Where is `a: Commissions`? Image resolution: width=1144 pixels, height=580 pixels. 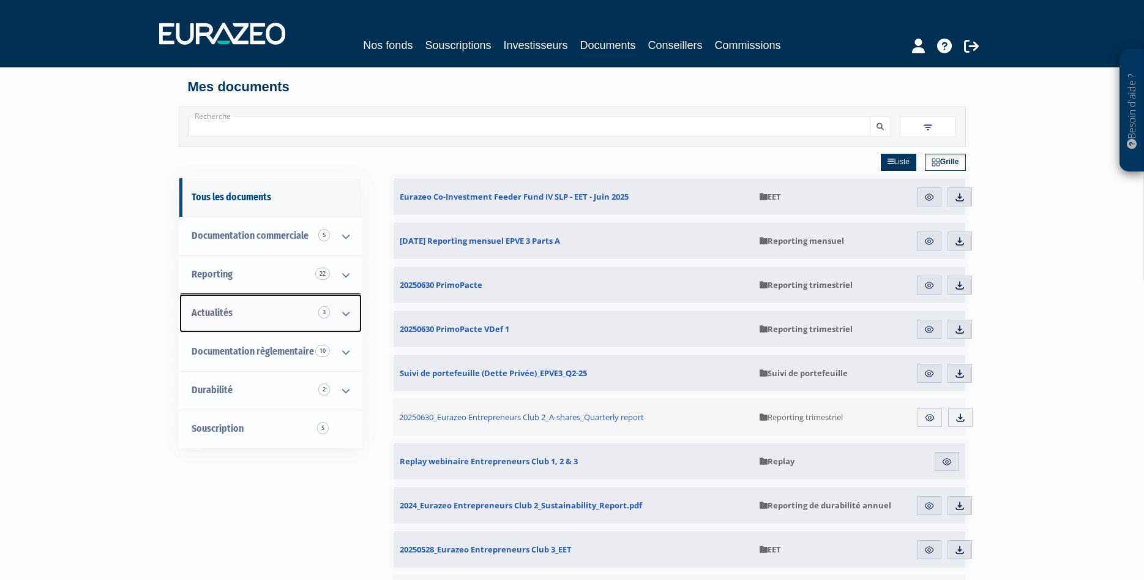
a: Commissions is located at coordinates (748, 45).